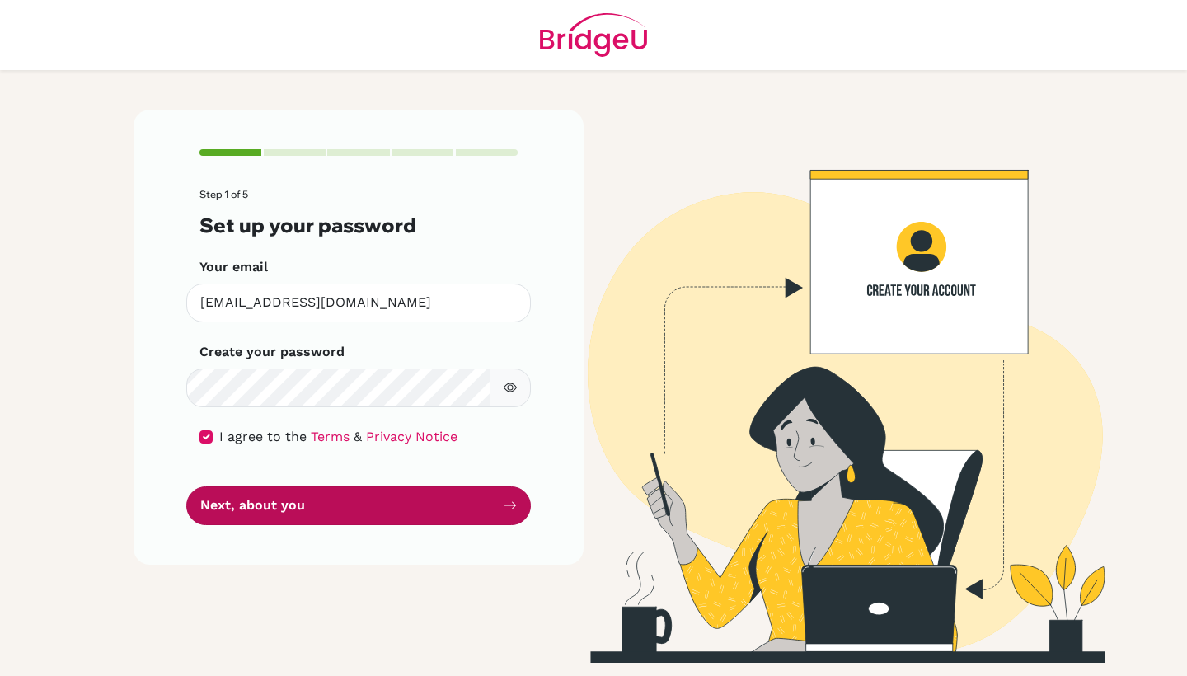 Image resolution: width=1187 pixels, height=676 pixels. What do you see at coordinates (411, 436) in the screenshot?
I see `a: Privacy Notice` at bounding box center [411, 436].